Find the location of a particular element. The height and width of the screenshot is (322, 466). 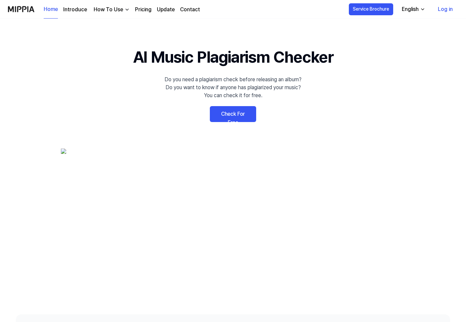

div: English is located at coordinates (410, 9).